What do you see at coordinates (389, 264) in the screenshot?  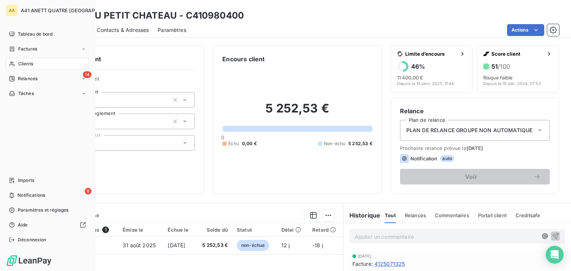 I see `span: 4125071325` at bounding box center [389, 264].